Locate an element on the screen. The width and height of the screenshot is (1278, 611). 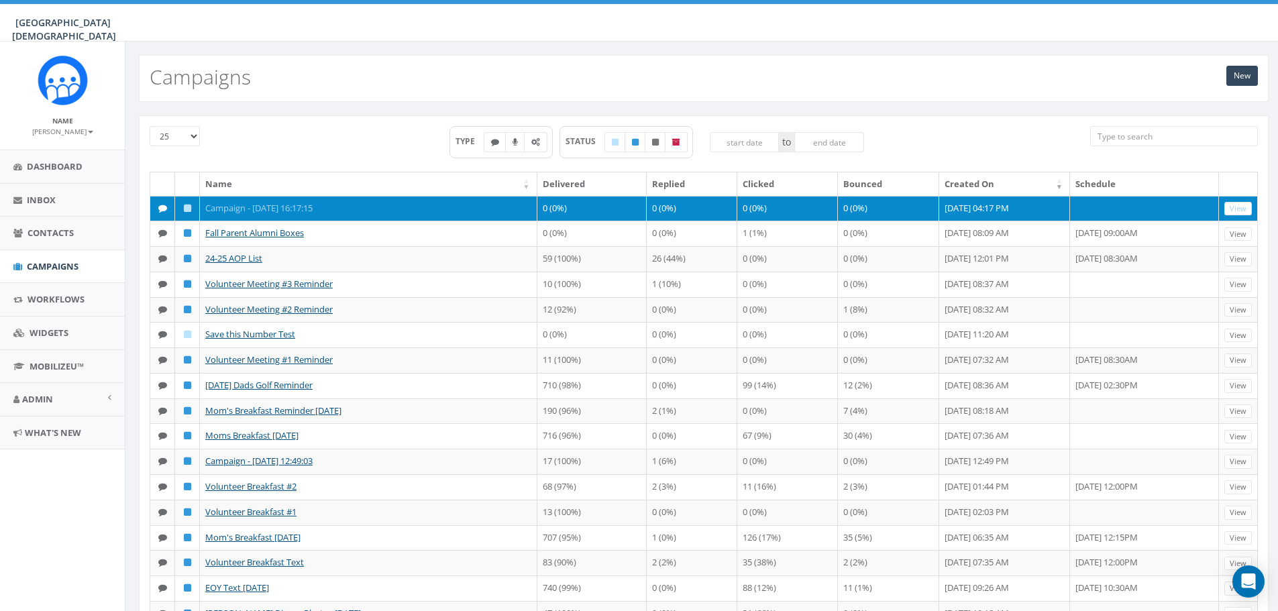
td: 707 (95%) is located at coordinates (592, 538).